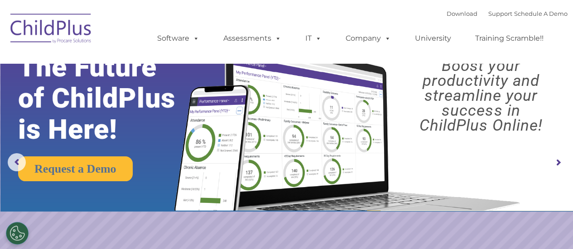 Image resolution: width=573 pixels, height=249 pixels. Describe the element at coordinates (145, 100) in the screenshot. I see `span: Phone number` at that location.